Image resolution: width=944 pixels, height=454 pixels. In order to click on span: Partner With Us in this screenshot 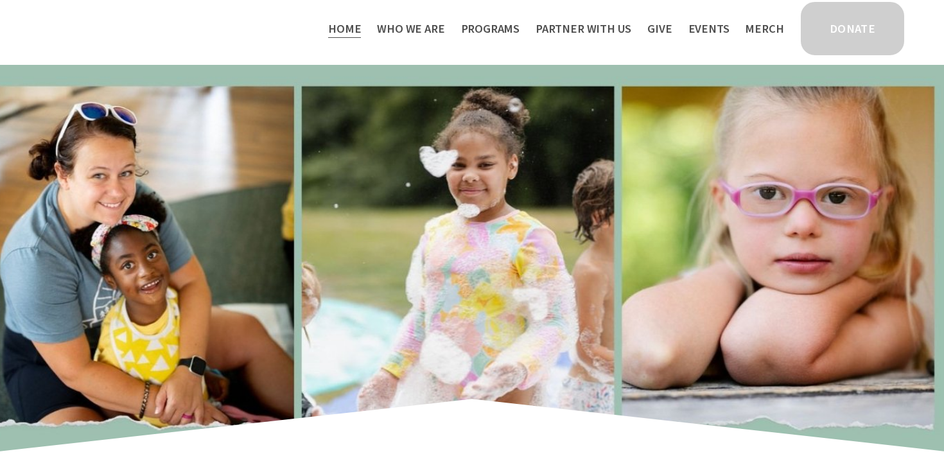, I will do `click(583, 29)`.